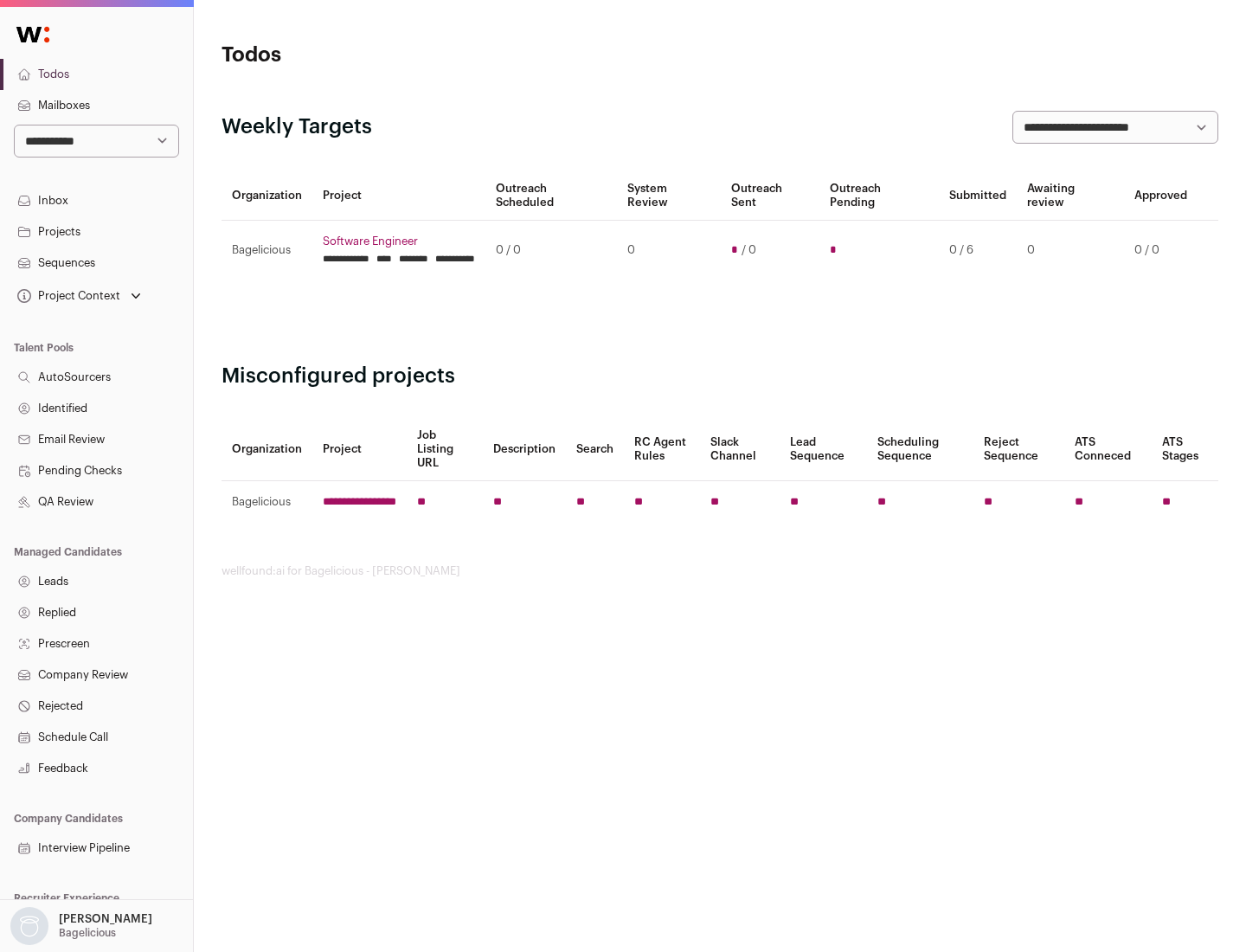 The image size is (1246, 952). I want to click on span: / 0, so click(749, 251).